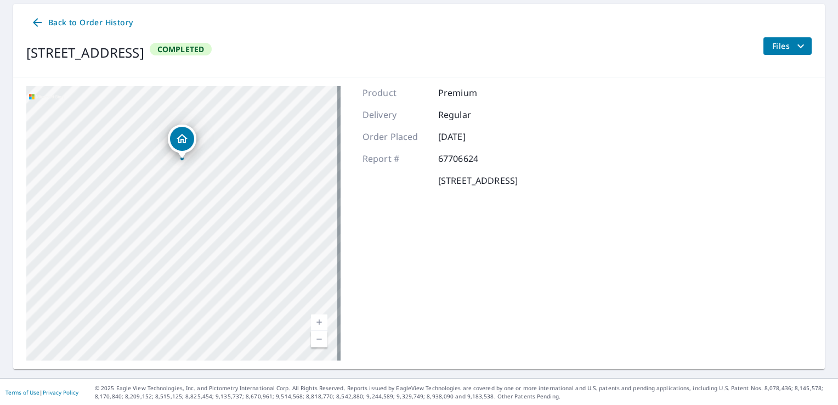 Image resolution: width=838 pixels, height=405 pixels. Describe the element at coordinates (319, 322) in the screenshot. I see `a: Current Level 17, Zoom In` at that location.